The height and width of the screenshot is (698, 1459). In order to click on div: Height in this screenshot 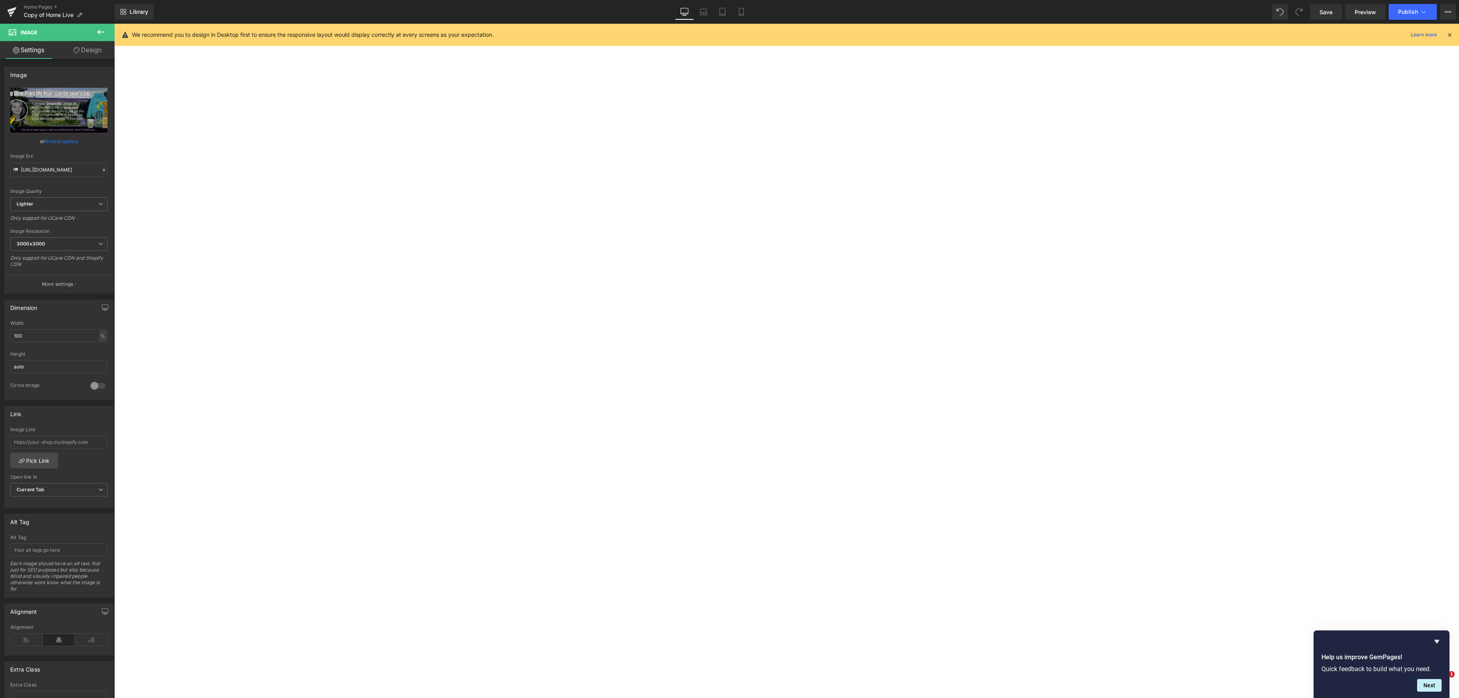, I will do `click(59, 354)`.